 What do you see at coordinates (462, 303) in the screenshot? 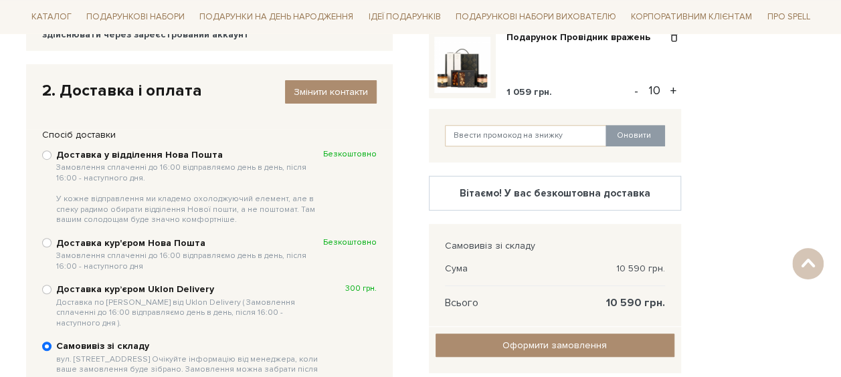
I see `span: Всього` at bounding box center [462, 303].